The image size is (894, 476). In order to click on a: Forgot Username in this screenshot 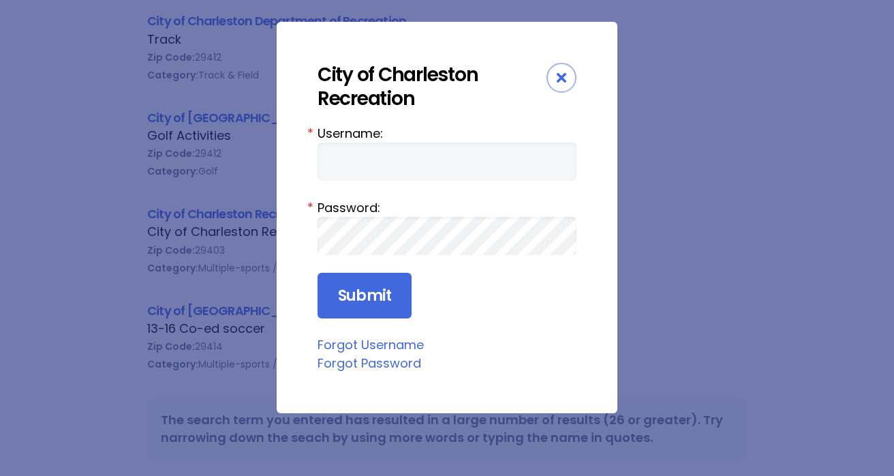, I will do `click(371, 344)`.